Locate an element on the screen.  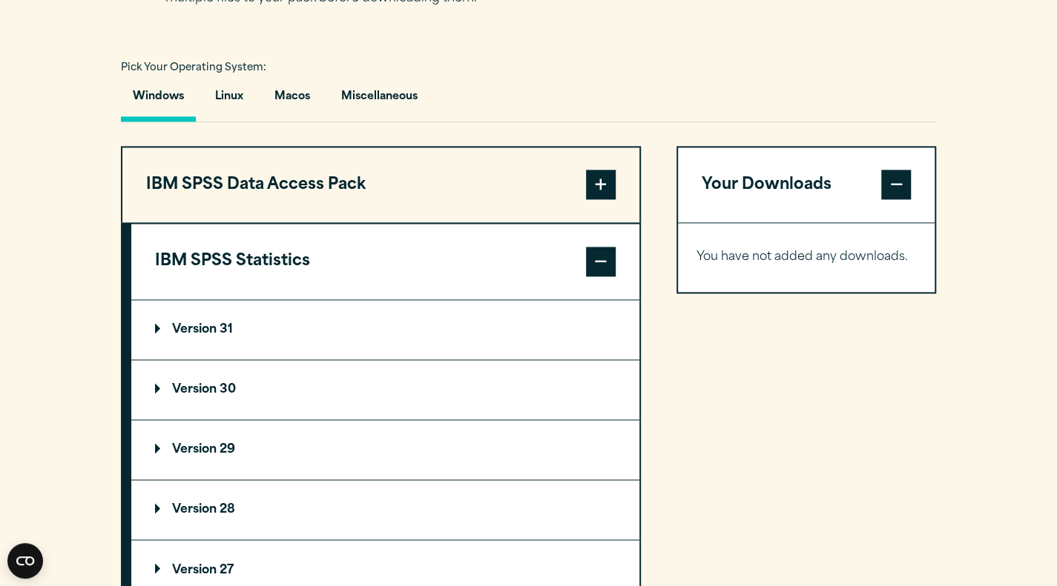
button: Your Downloads is located at coordinates (806, 185).